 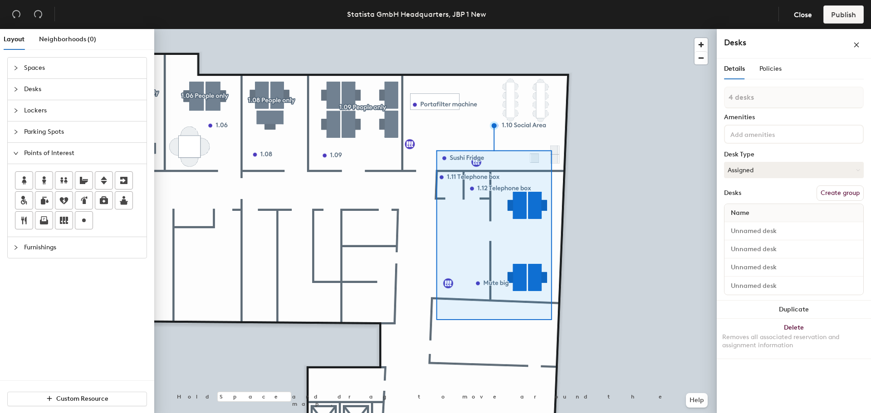 I want to click on span: Neighborhoods (0), so click(x=68, y=39).